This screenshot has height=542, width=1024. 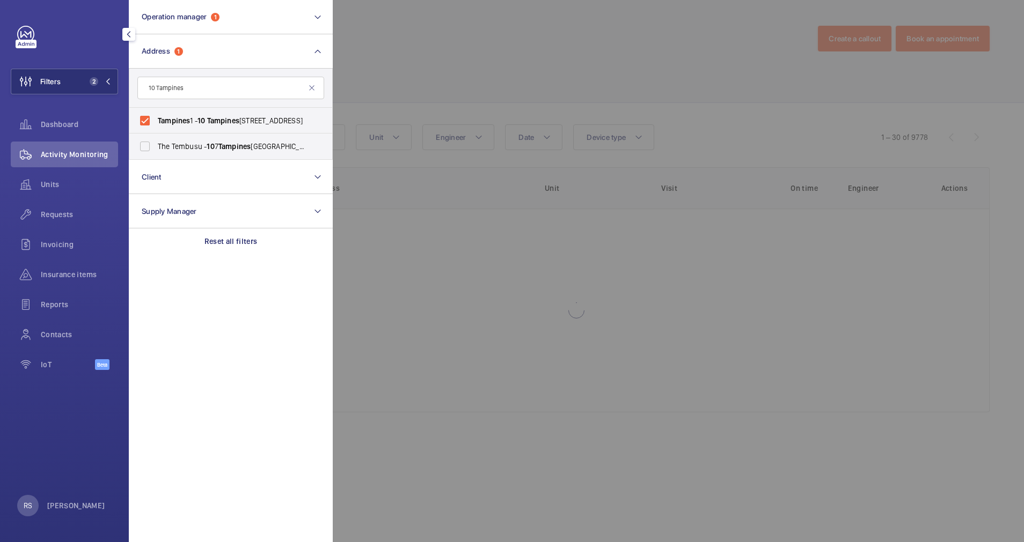 I want to click on span: Requests, so click(x=79, y=215).